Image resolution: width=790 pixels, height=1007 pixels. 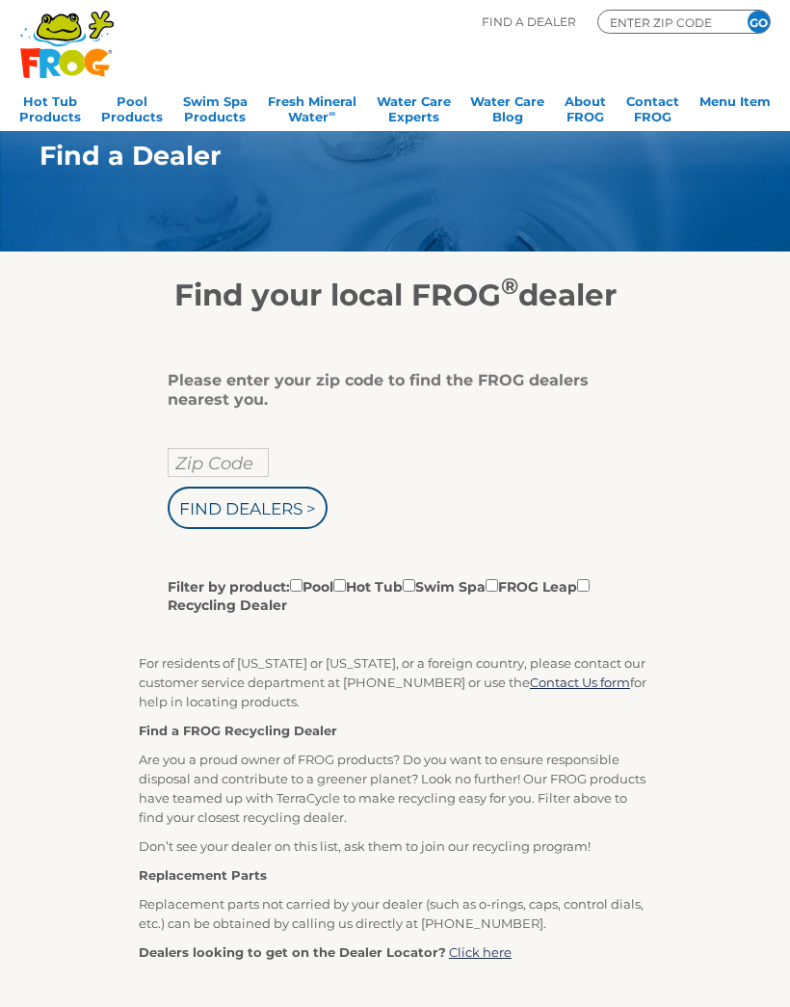 I want to click on strong: Dealers looking to get on the Dealer Locator?, so click(x=292, y=952).